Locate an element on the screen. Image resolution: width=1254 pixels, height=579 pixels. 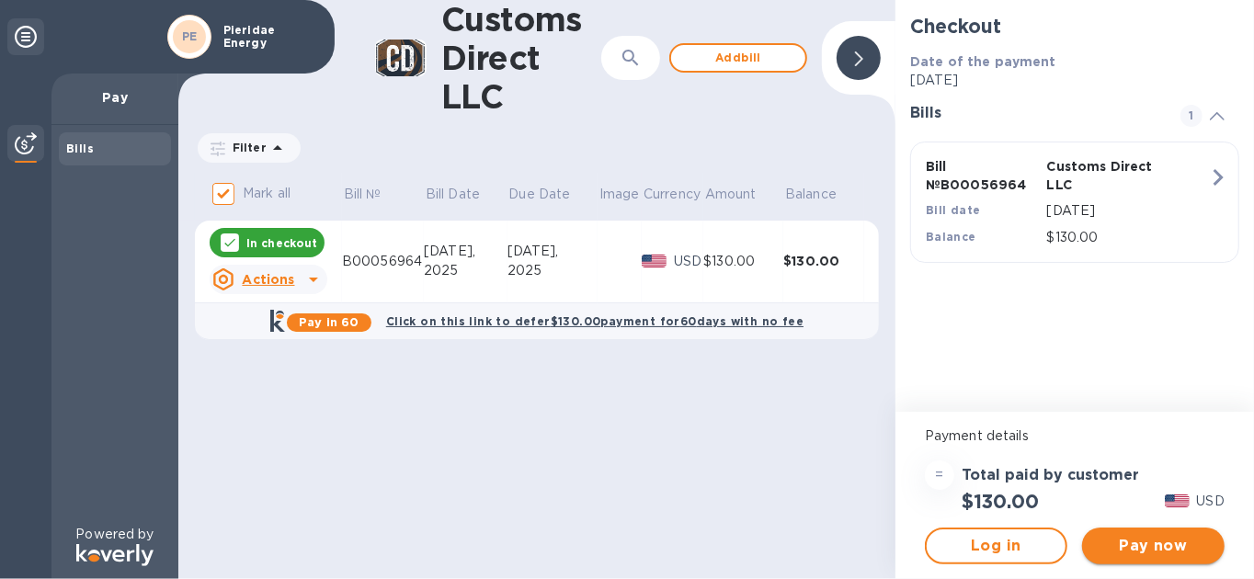
p: Pay is located at coordinates (115, 97).